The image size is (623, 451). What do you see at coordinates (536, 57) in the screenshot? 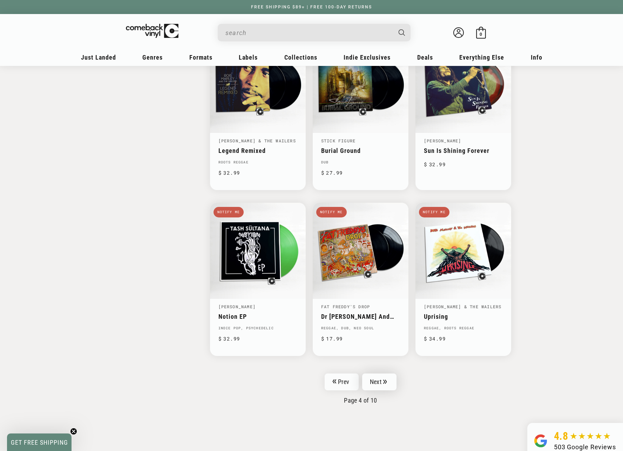
I see `span: Info` at bounding box center [536, 57].